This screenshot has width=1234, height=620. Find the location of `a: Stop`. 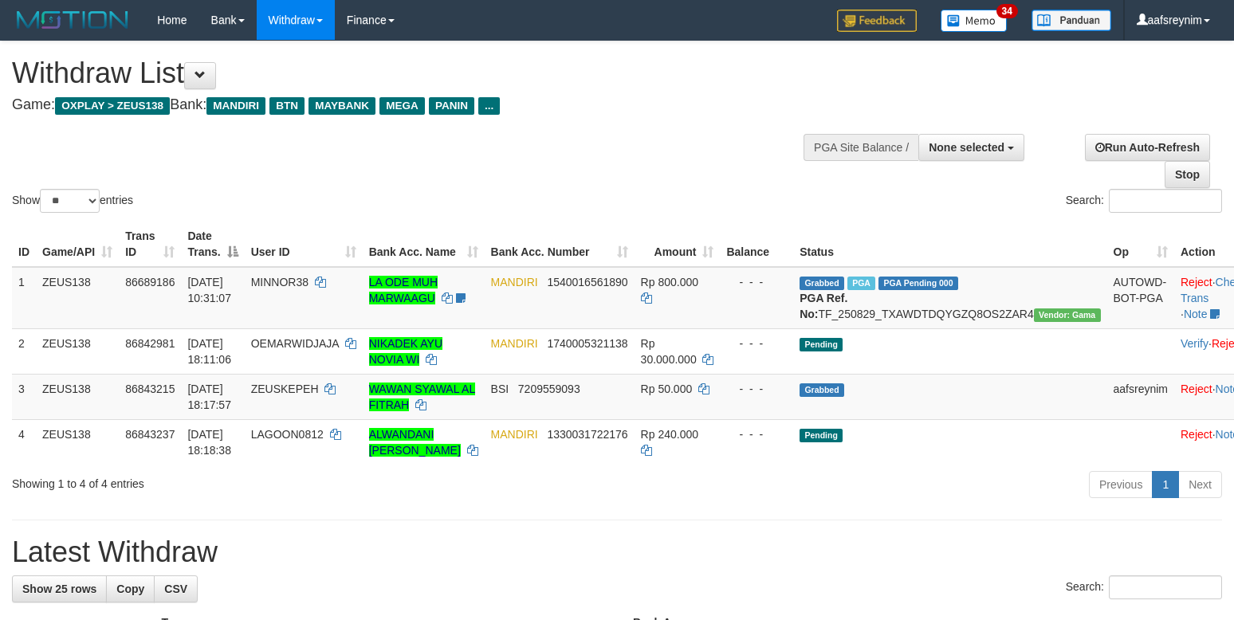

a: Stop is located at coordinates (1187, 175).